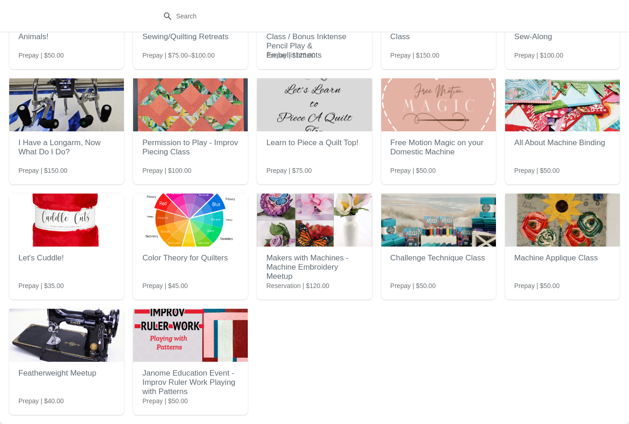 This screenshot has height=424, width=629. Describe the element at coordinates (190, 382) in the screenshot. I see `h2: Janome Education Event - Improv Ruler Work Playing with Patterns` at that location.